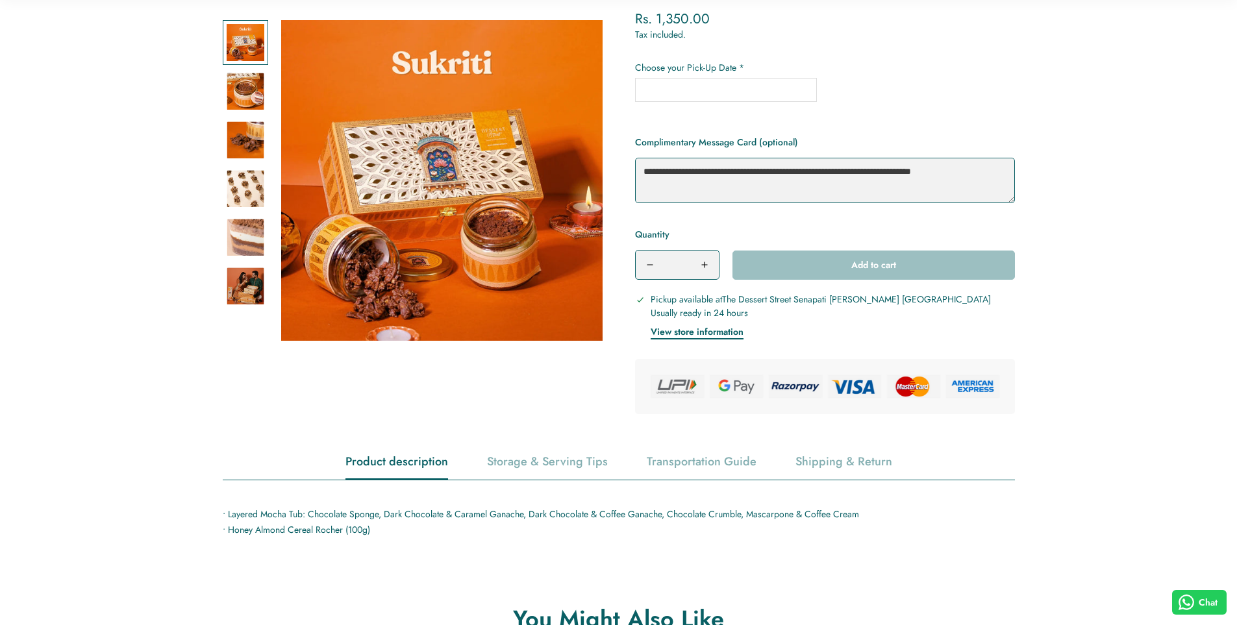 Image resolution: width=1237 pixels, height=625 pixels. I want to click on div: Tax included., so click(825, 34).